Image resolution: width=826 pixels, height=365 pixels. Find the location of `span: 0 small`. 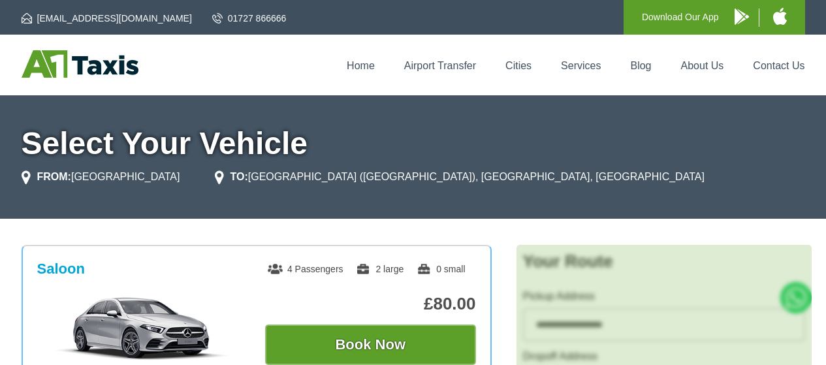

span: 0 small is located at coordinates (441, 269).